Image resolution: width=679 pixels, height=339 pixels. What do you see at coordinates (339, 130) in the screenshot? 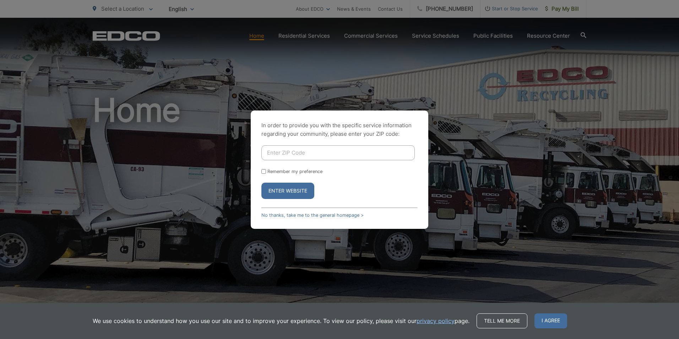
I see `p: In order to provide you with the specific service information regarding your community, please en...` at bounding box center [339, 130].